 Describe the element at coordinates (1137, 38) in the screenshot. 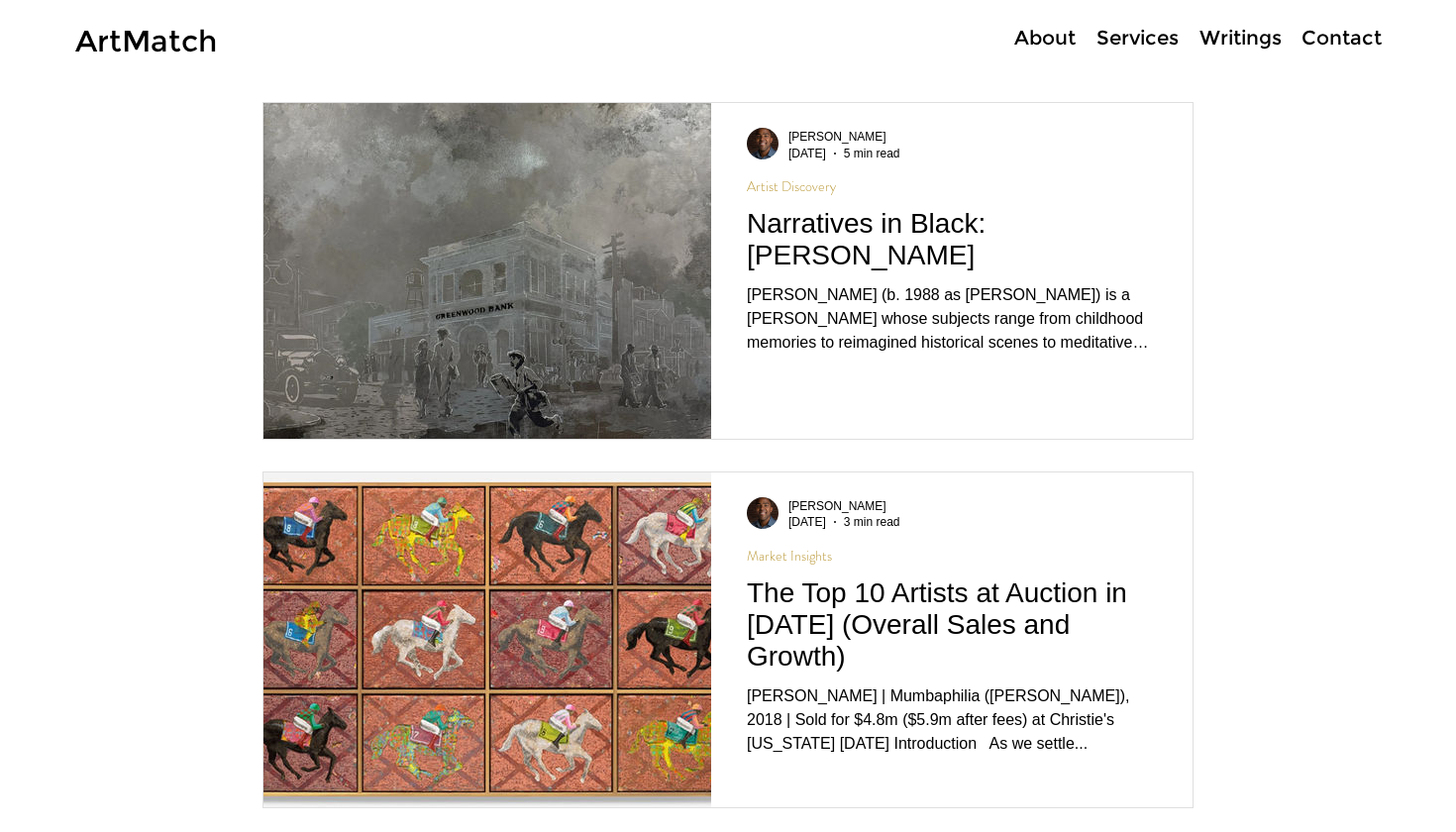

I see `p: Services` at that location.